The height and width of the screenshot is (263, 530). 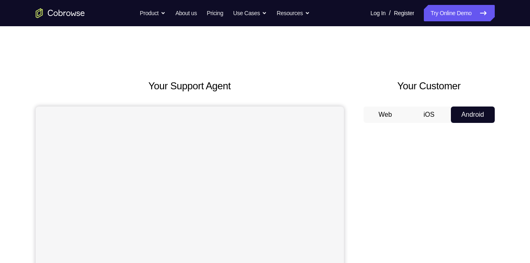 What do you see at coordinates (152, 13) in the screenshot?
I see `button: Product` at bounding box center [152, 13].